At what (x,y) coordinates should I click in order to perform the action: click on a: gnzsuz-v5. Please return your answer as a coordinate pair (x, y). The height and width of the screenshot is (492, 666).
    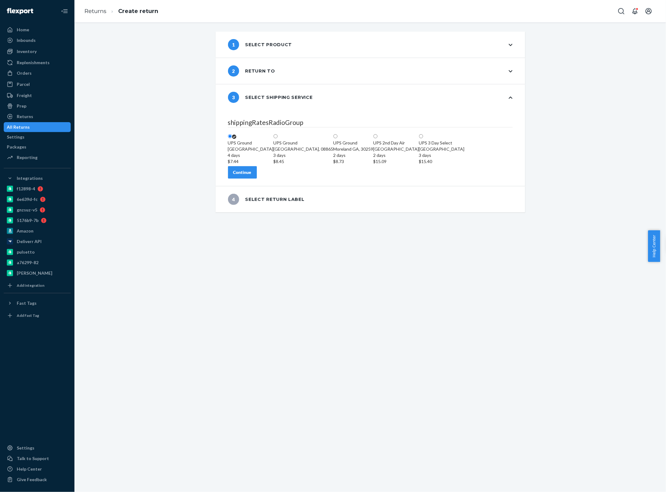
    Looking at the image, I should click on (37, 210).